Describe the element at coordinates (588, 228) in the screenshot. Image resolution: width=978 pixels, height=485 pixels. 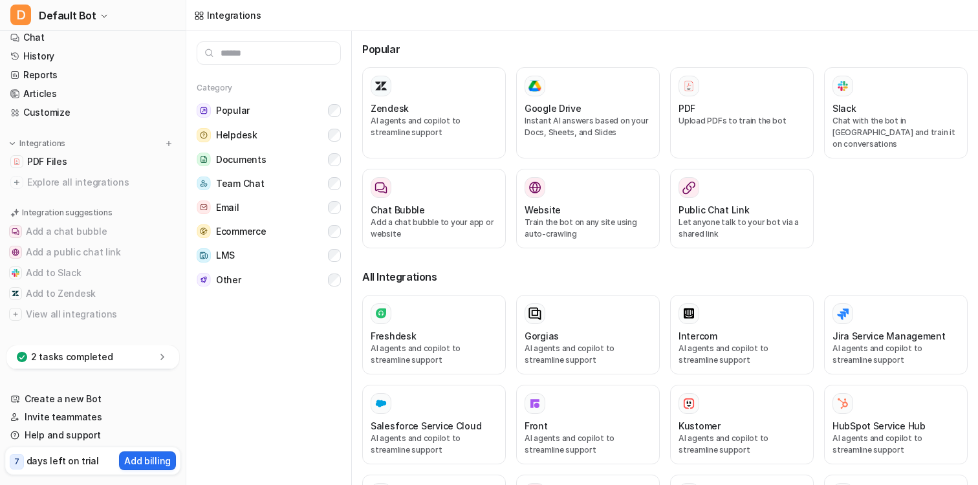
I see `p: Train the bot on any site using auto-crawling` at that location.